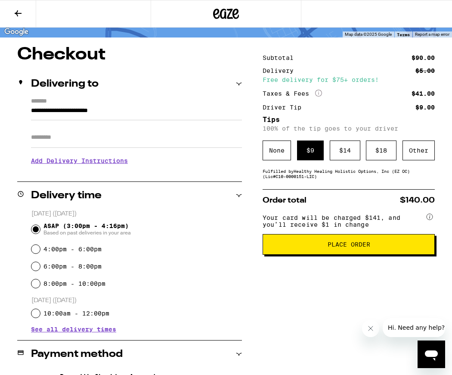  What do you see at coordinates (425, 107) in the screenshot?
I see `div: $9.00` at bounding box center [425, 107].